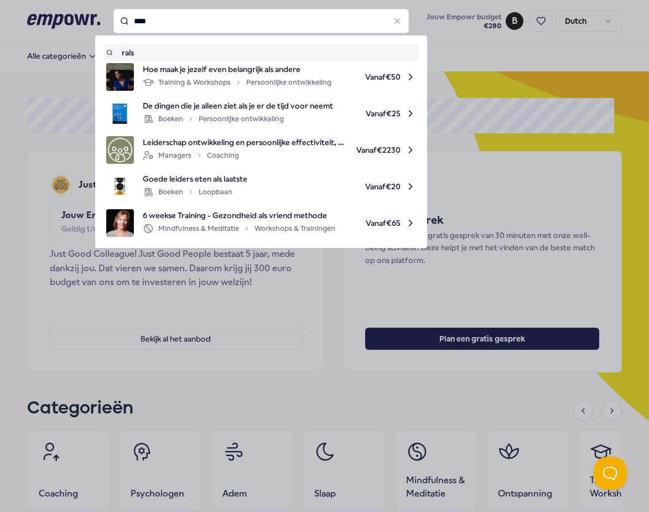 This screenshot has width=649, height=512. What do you see at coordinates (261, 223) in the screenshot?
I see `a: product image6 weekse Training - Gezondheid als vriend methodeMindfulness & MeditatieWorkshops & ...` at bounding box center [261, 223].